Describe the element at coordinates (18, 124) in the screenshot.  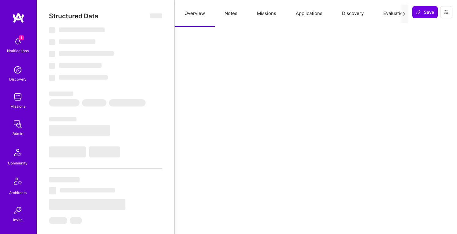
I see `img: admin teamwork` at that location.